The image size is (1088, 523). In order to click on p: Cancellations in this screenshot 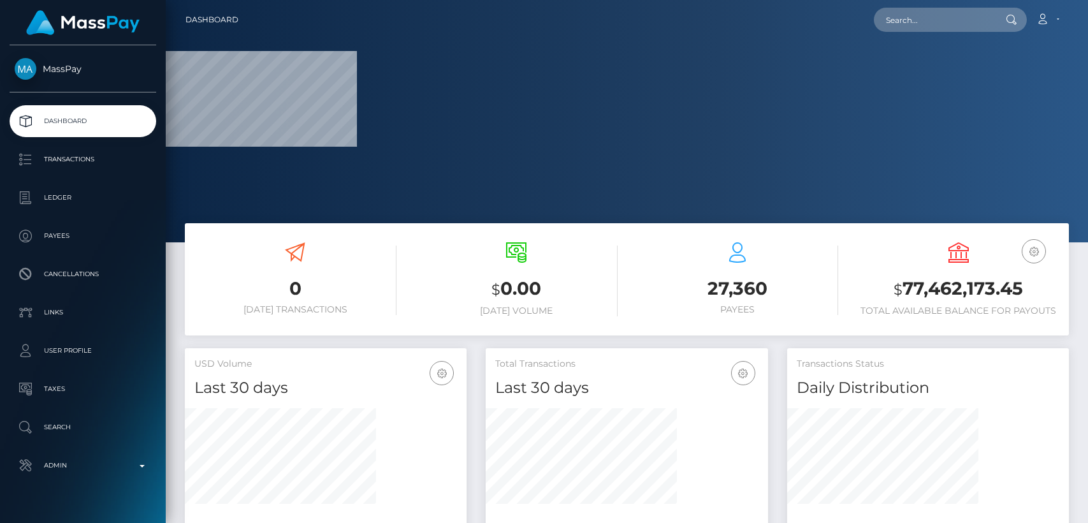, I will do `click(83, 274)`.